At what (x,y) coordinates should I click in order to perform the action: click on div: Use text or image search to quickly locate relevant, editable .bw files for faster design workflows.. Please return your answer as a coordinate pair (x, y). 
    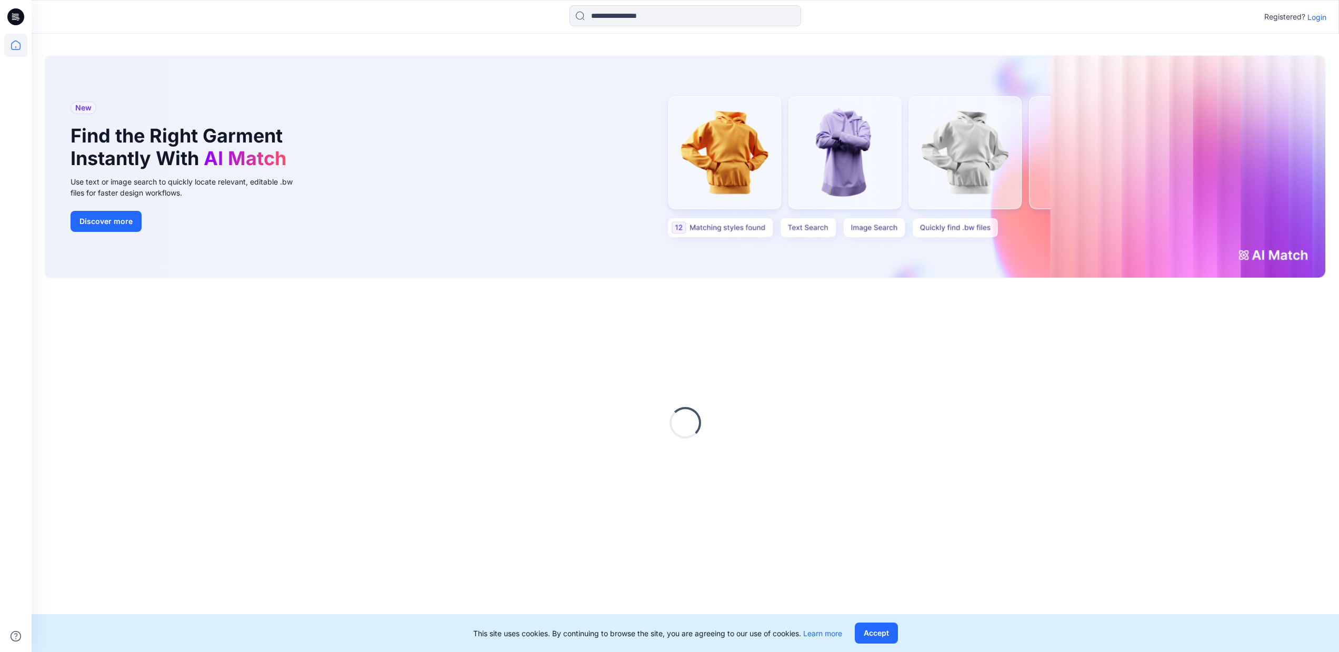
    Looking at the image, I should click on (189, 187).